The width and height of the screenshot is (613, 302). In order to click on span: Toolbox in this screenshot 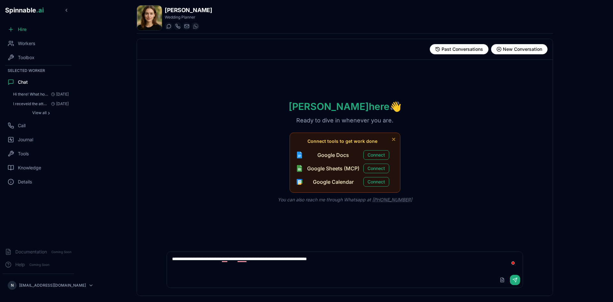, I will do `click(26, 58)`.